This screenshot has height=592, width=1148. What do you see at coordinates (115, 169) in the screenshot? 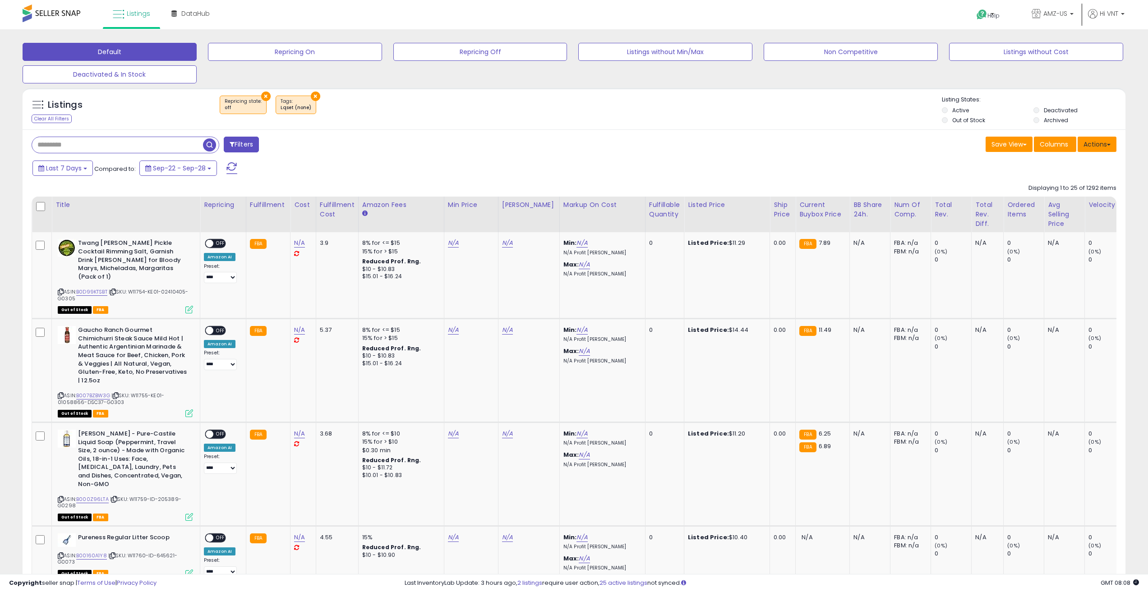
I see `span: Compared to:` at bounding box center [115, 169].